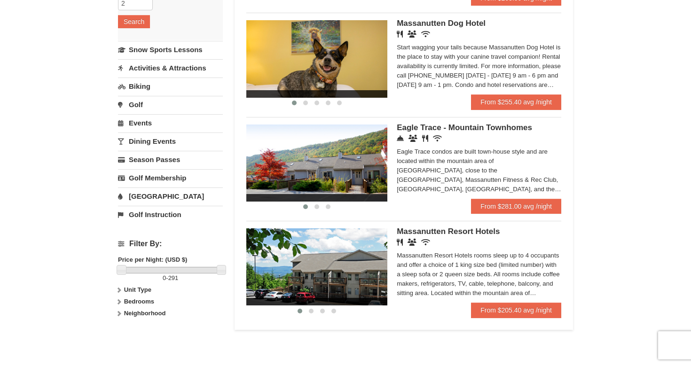 This screenshot has width=691, height=366. What do you see at coordinates (516, 310) in the screenshot?
I see `a: From $205.40 avg /night` at bounding box center [516, 310].